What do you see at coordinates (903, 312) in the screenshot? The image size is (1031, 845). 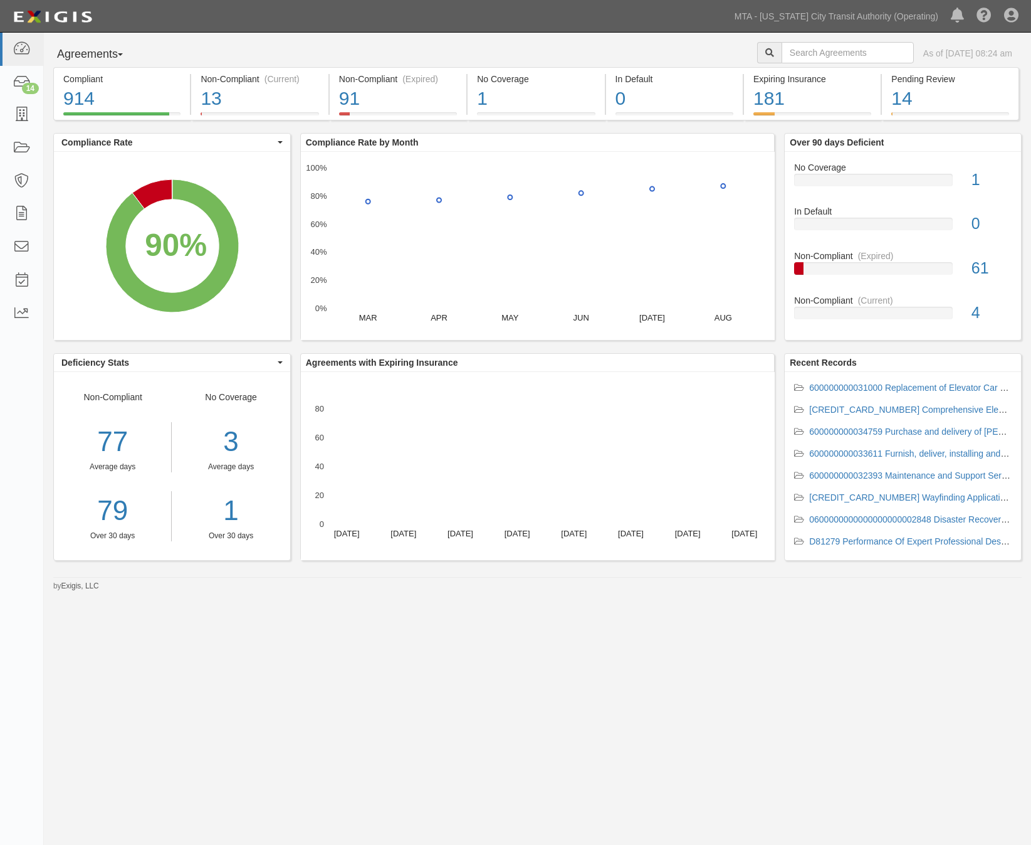 I see `a: Non-Compliant(Current)4` at bounding box center [903, 312].